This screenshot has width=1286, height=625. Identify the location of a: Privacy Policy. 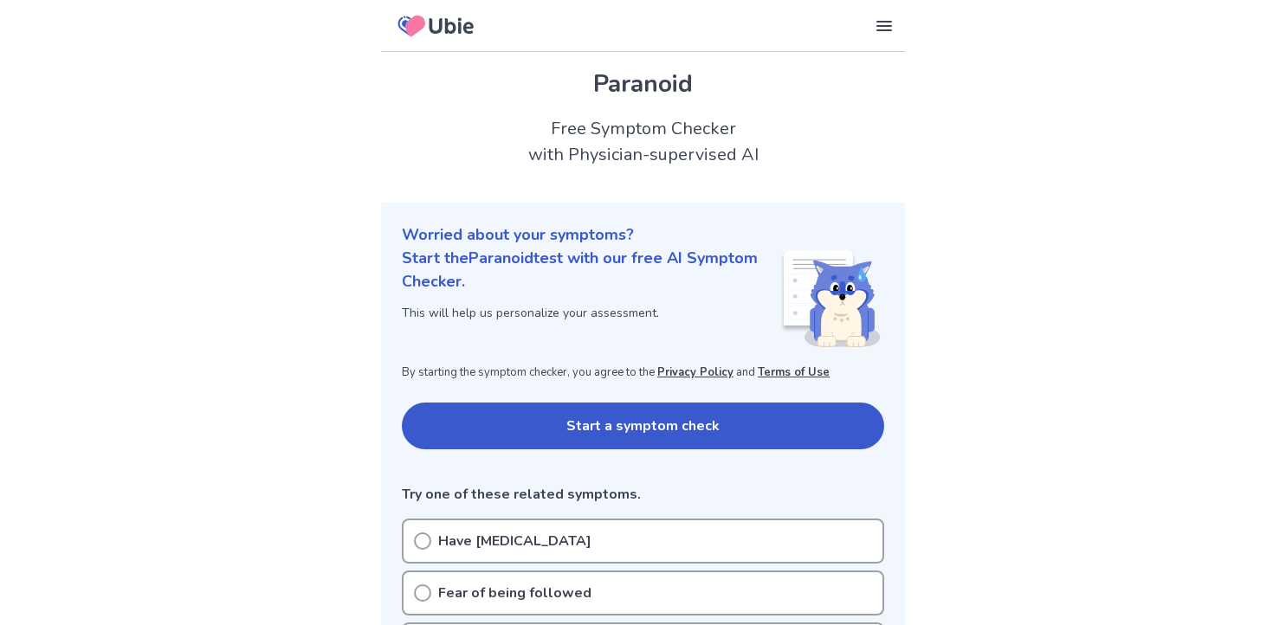
(695, 372).